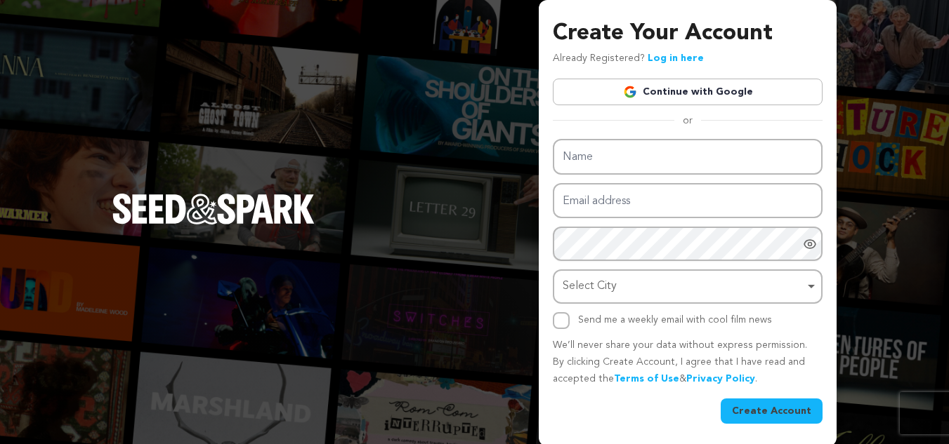  Describe the element at coordinates (687, 34) in the screenshot. I see `h3: Create Your Account` at that location.